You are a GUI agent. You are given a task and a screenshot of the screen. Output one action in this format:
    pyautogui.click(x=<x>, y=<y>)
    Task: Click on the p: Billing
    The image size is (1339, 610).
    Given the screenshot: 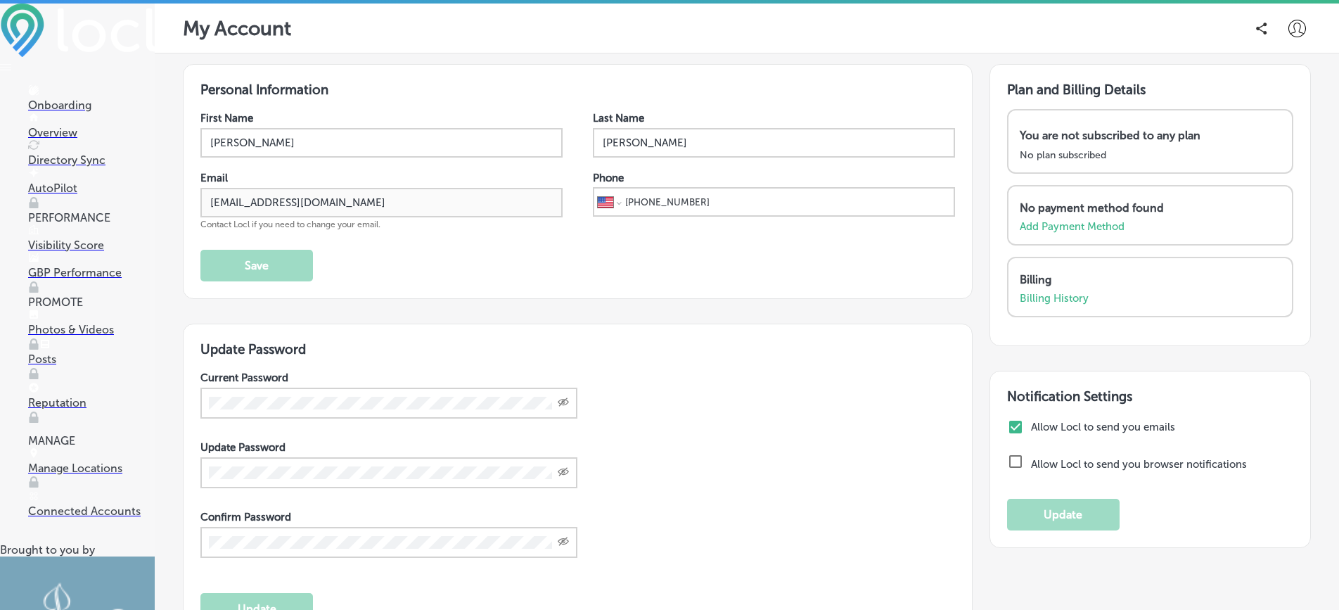 What is the action you would take?
    pyautogui.click(x=1146, y=279)
    